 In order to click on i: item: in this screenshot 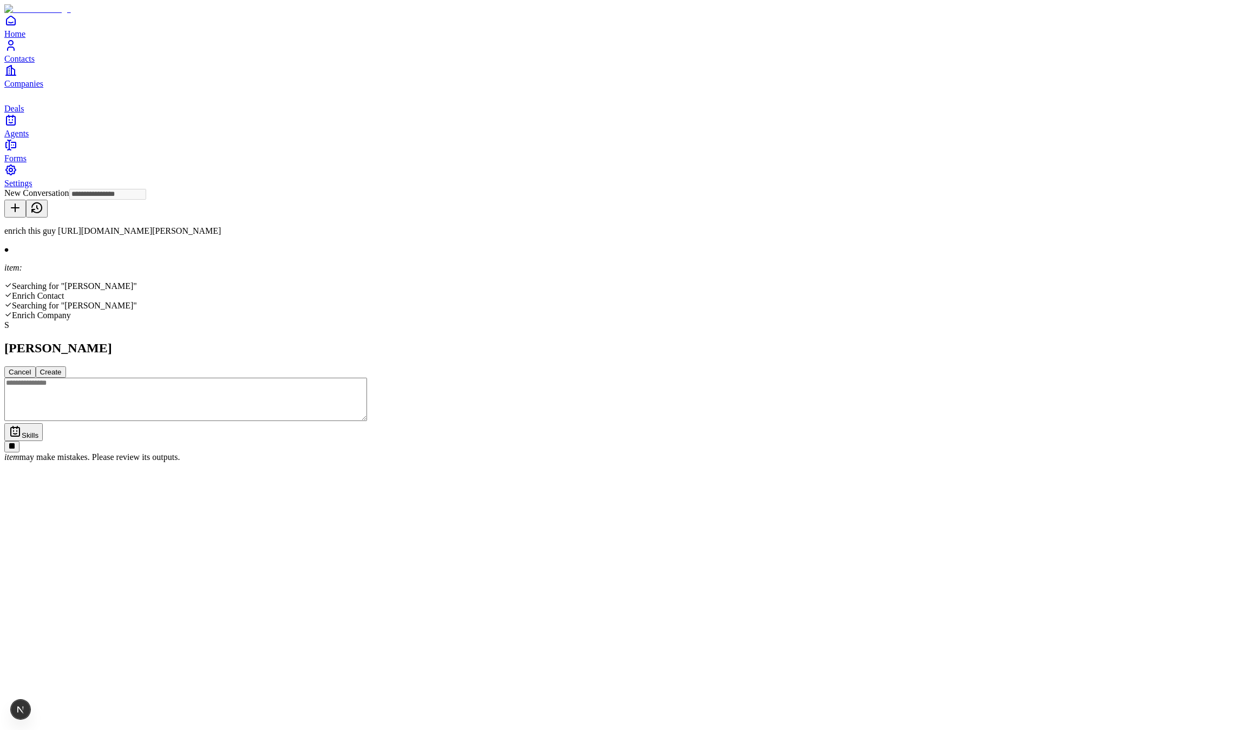, I will do `click(13, 267)`.